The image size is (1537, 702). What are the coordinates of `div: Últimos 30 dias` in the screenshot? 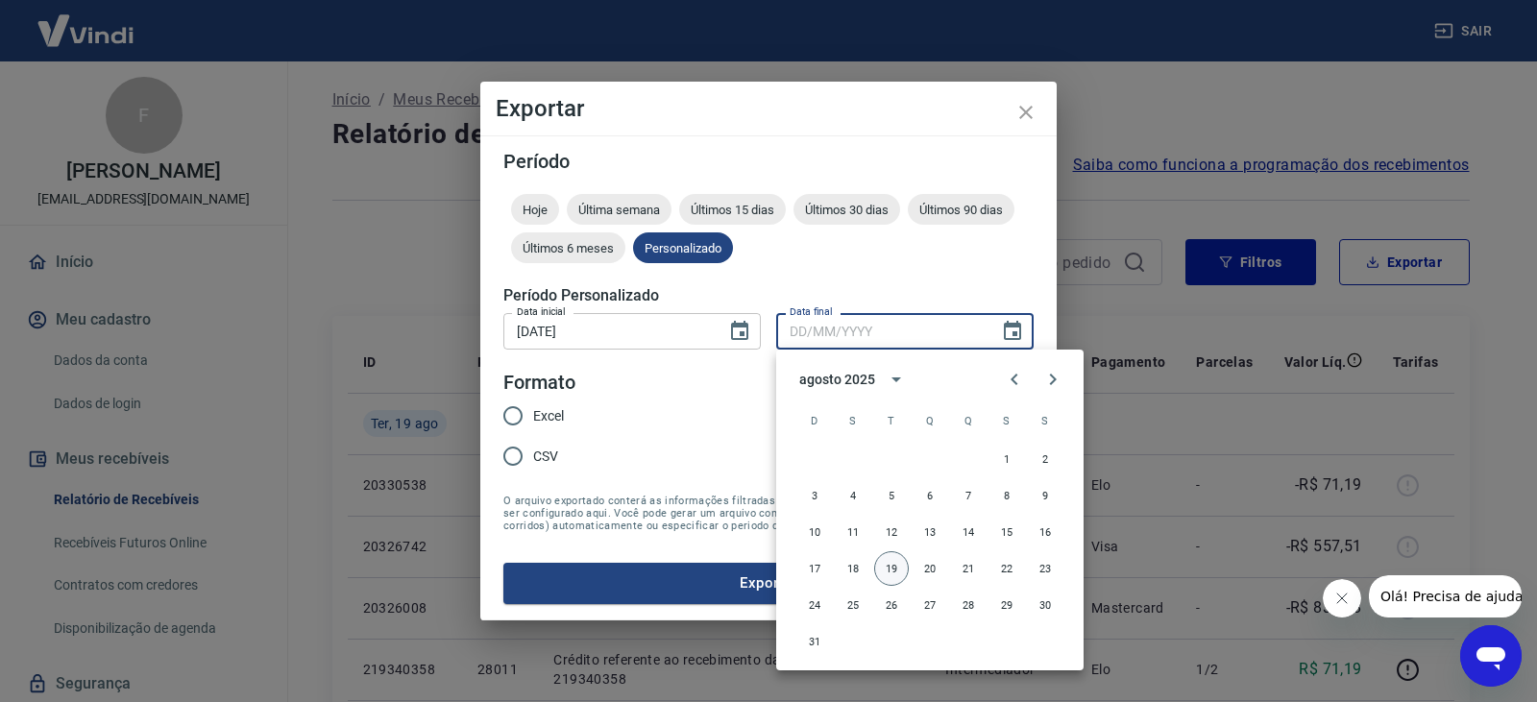 It's located at (847, 209).